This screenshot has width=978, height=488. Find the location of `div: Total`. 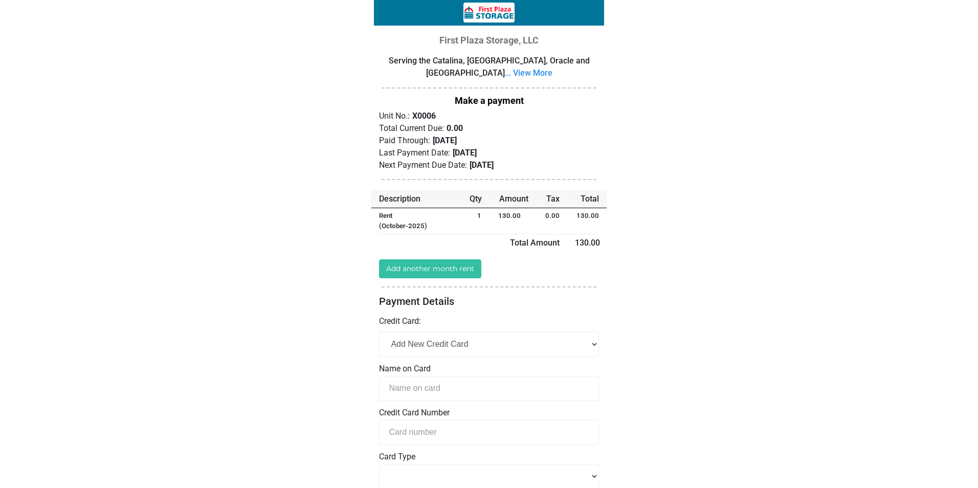

div: Total is located at coordinates (587, 199).